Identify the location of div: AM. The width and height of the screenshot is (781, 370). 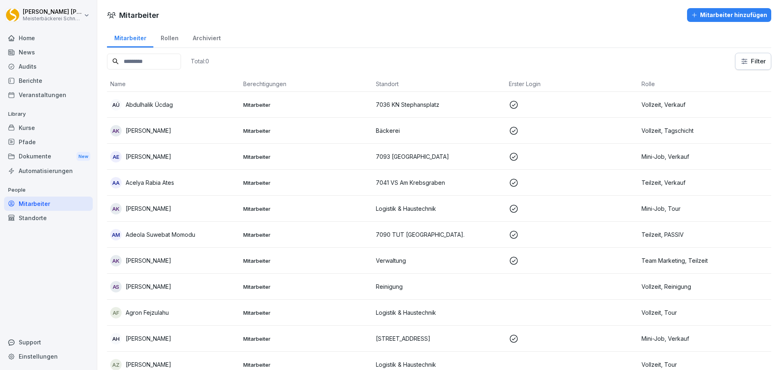
(116, 235).